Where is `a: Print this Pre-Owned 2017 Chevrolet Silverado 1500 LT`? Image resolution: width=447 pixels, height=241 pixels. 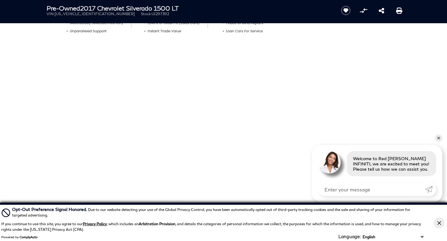 a: Print this Pre-Owned 2017 Chevrolet Silverado 1500 LT is located at coordinates (399, 11).